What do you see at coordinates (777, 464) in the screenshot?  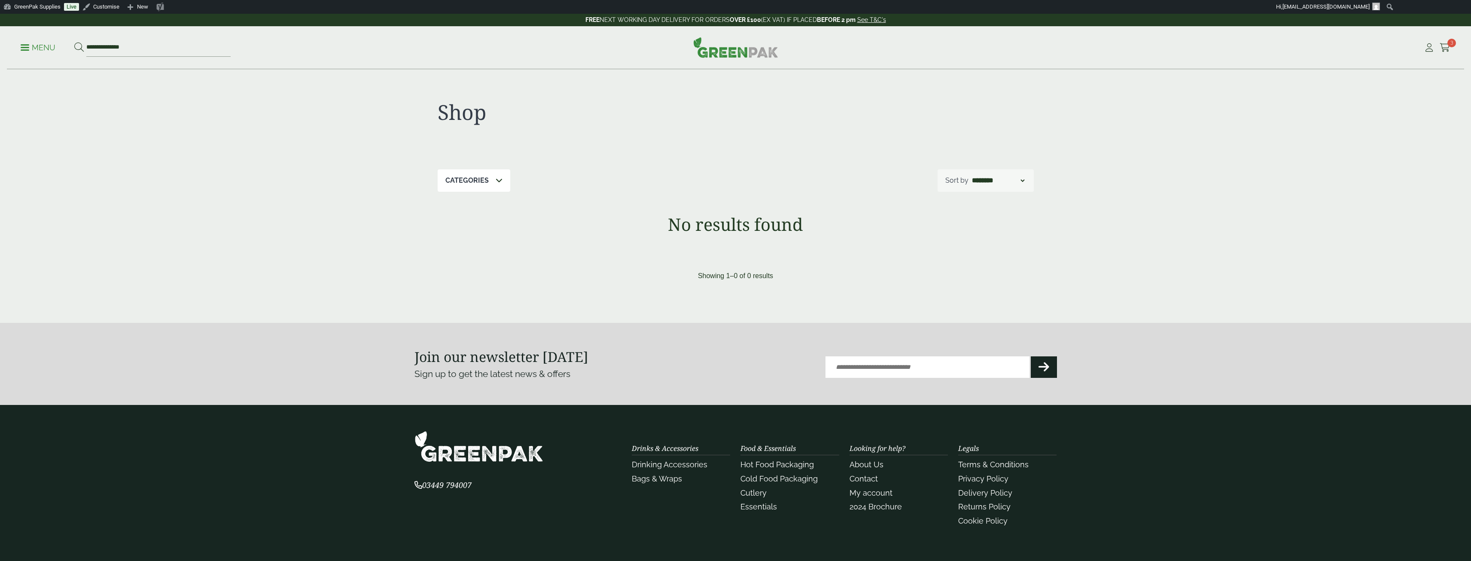 I see `a: Hot Food Packaging` at bounding box center [777, 464].